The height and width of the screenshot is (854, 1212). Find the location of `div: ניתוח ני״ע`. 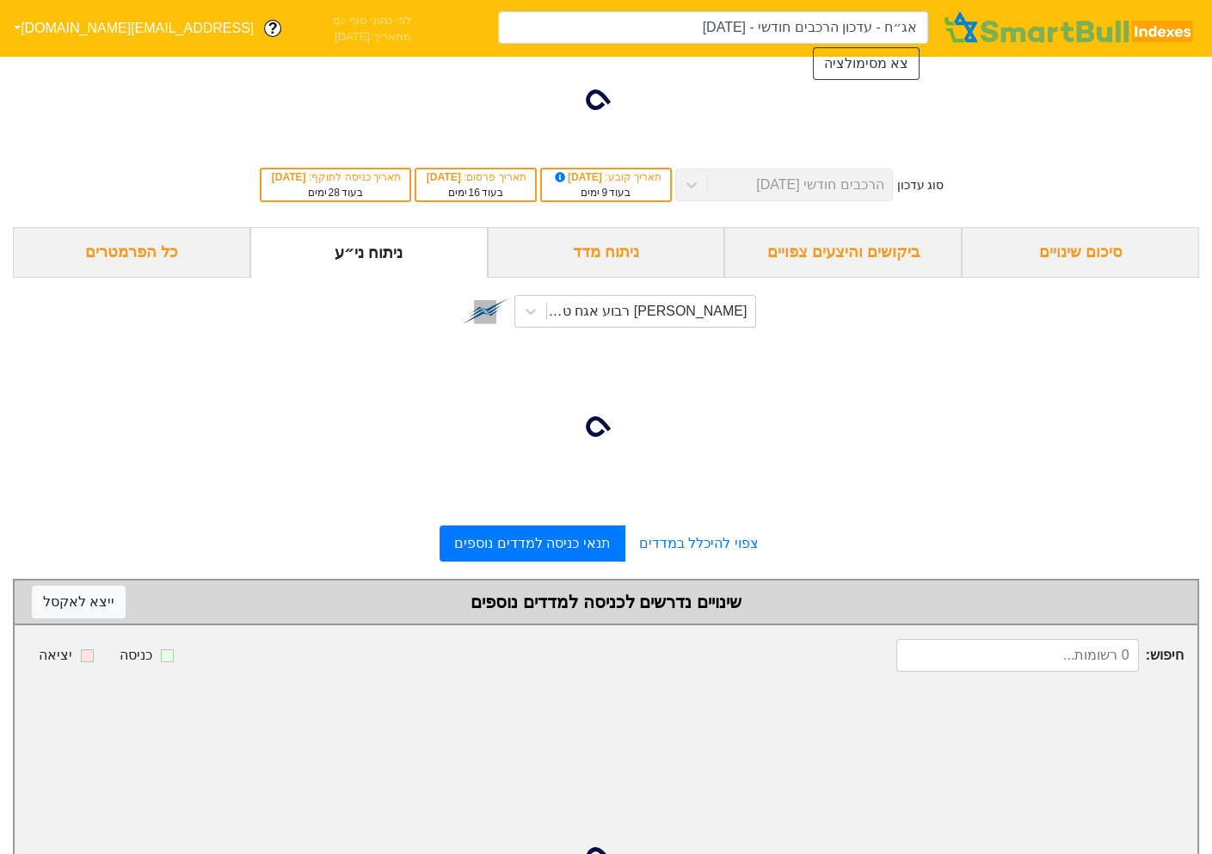

div: ניתוח ני״ע is located at coordinates (369, 252).